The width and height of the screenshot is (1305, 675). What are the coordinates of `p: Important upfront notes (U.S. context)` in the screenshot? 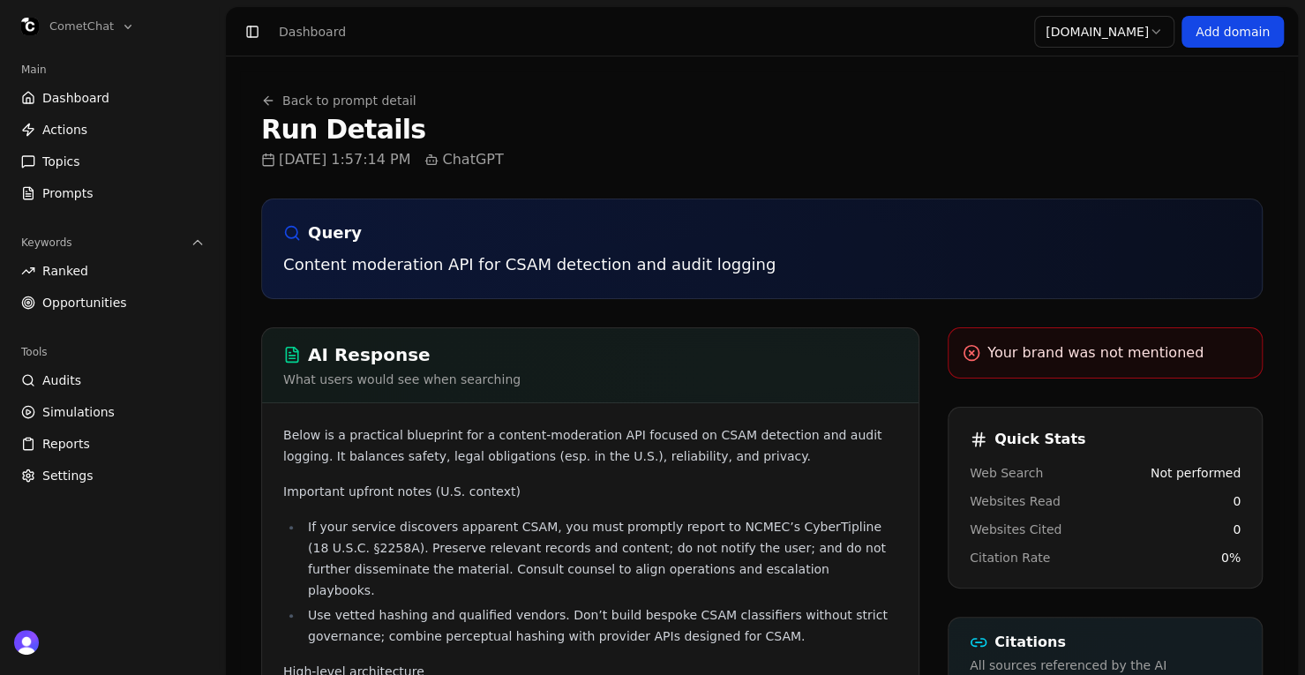 It's located at (590, 491).